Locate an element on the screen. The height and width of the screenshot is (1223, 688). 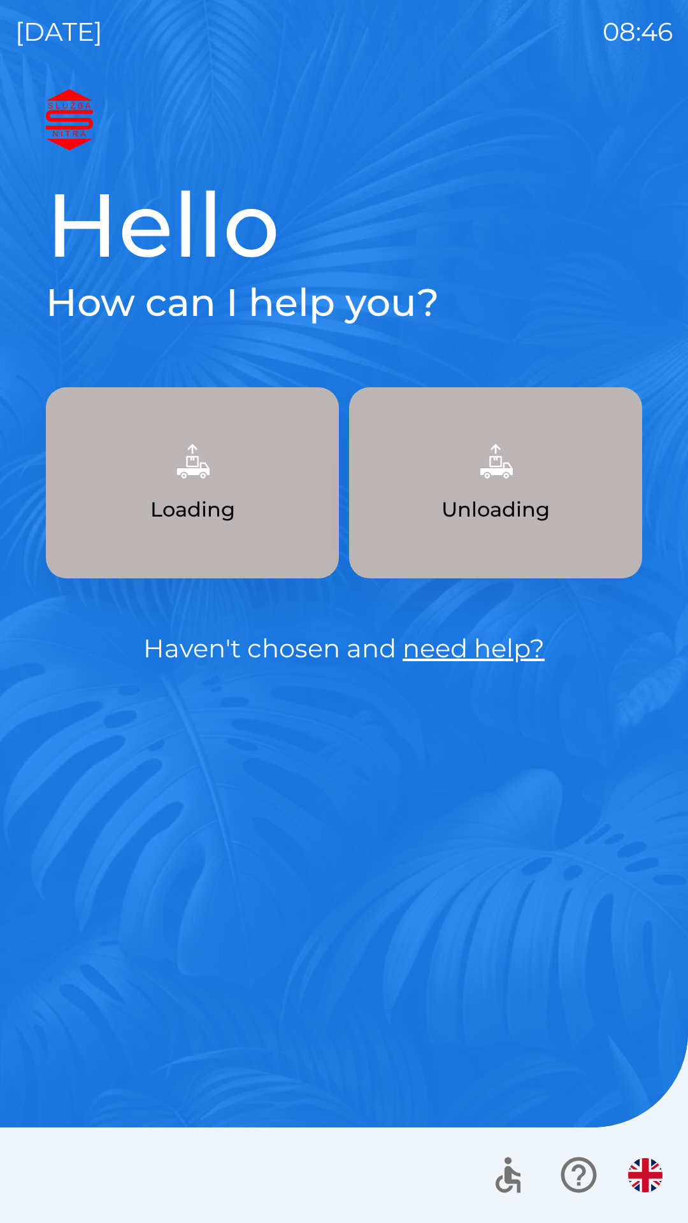
a: need help? is located at coordinates (473, 648).